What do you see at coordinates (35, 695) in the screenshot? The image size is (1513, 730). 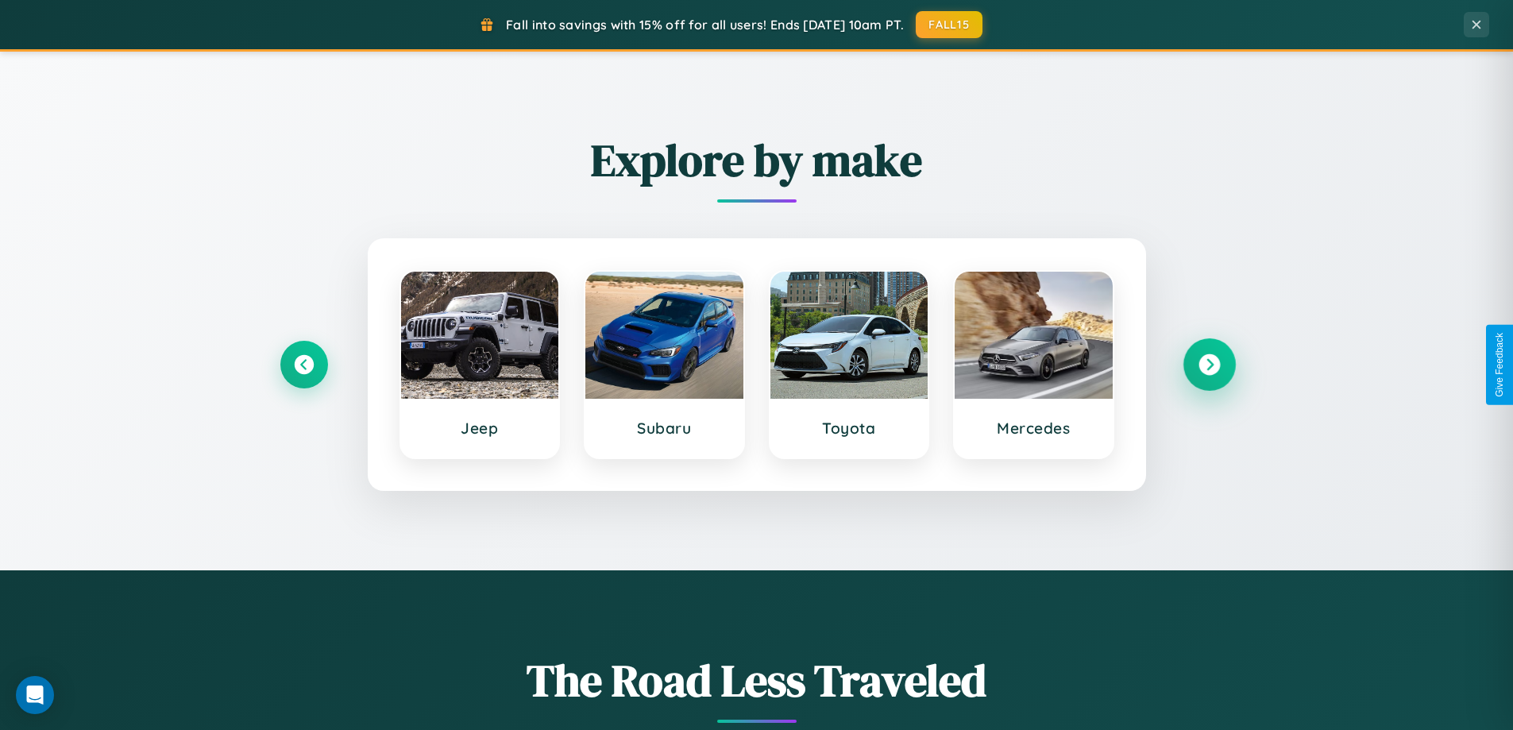 I see `div: Open Intercom Messenger` at bounding box center [35, 695].